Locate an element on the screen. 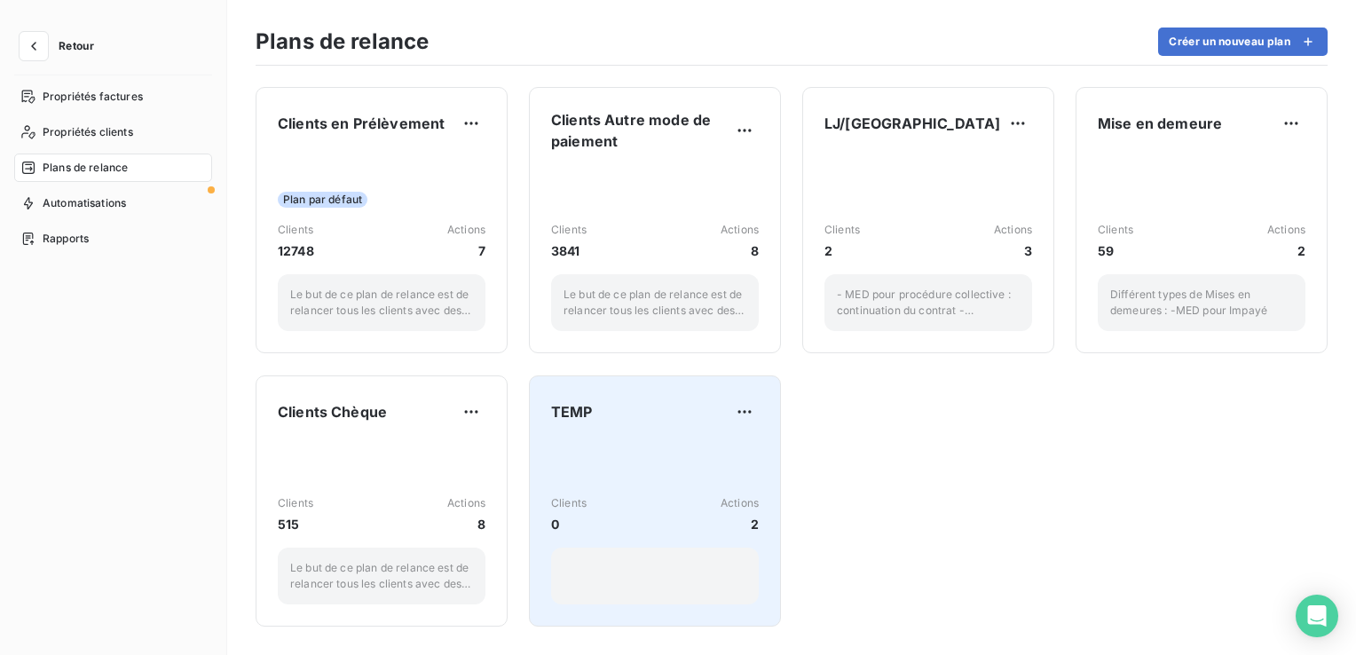 The width and height of the screenshot is (1356, 655). h3: Plans de relance is located at coordinates (342, 42).